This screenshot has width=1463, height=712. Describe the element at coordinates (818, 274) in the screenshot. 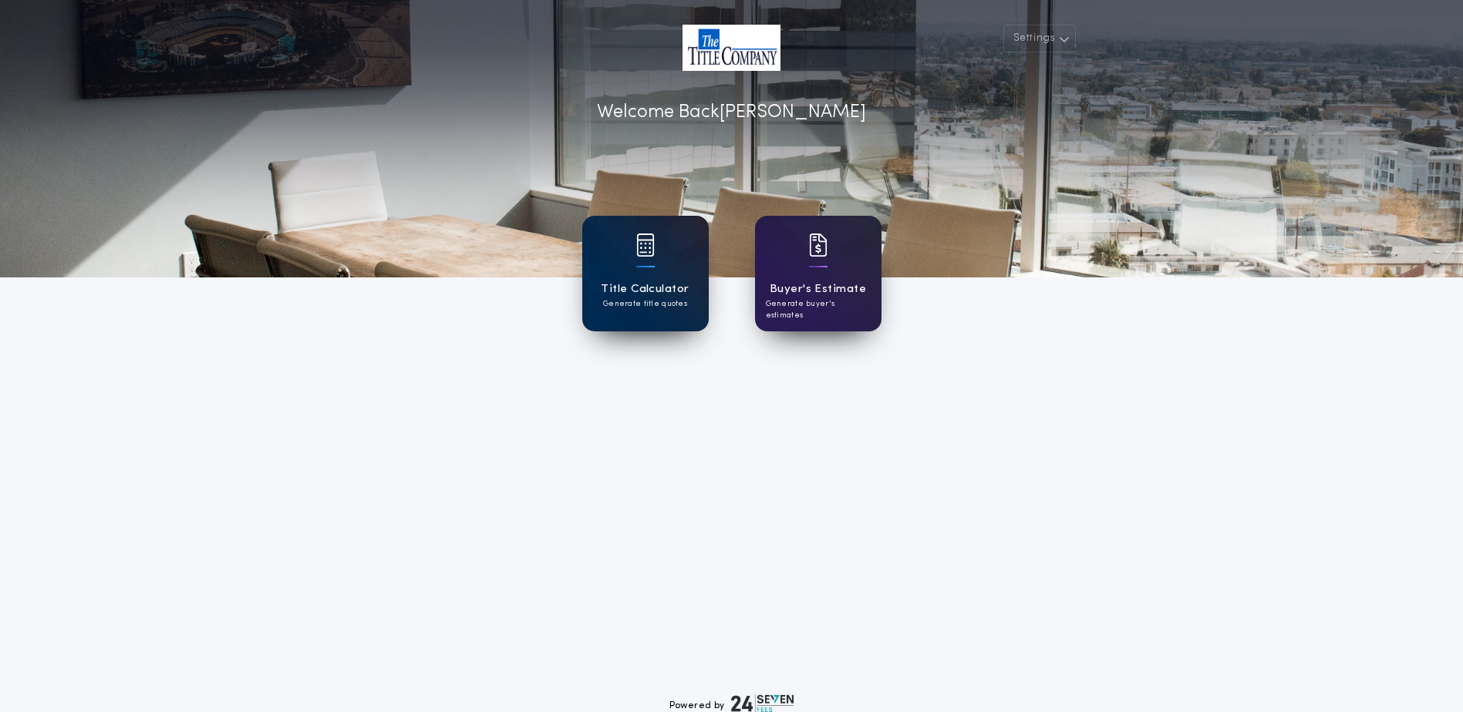

I see `a: card iconBuyer's EstimateGenerate buyer's estimates` at that location.